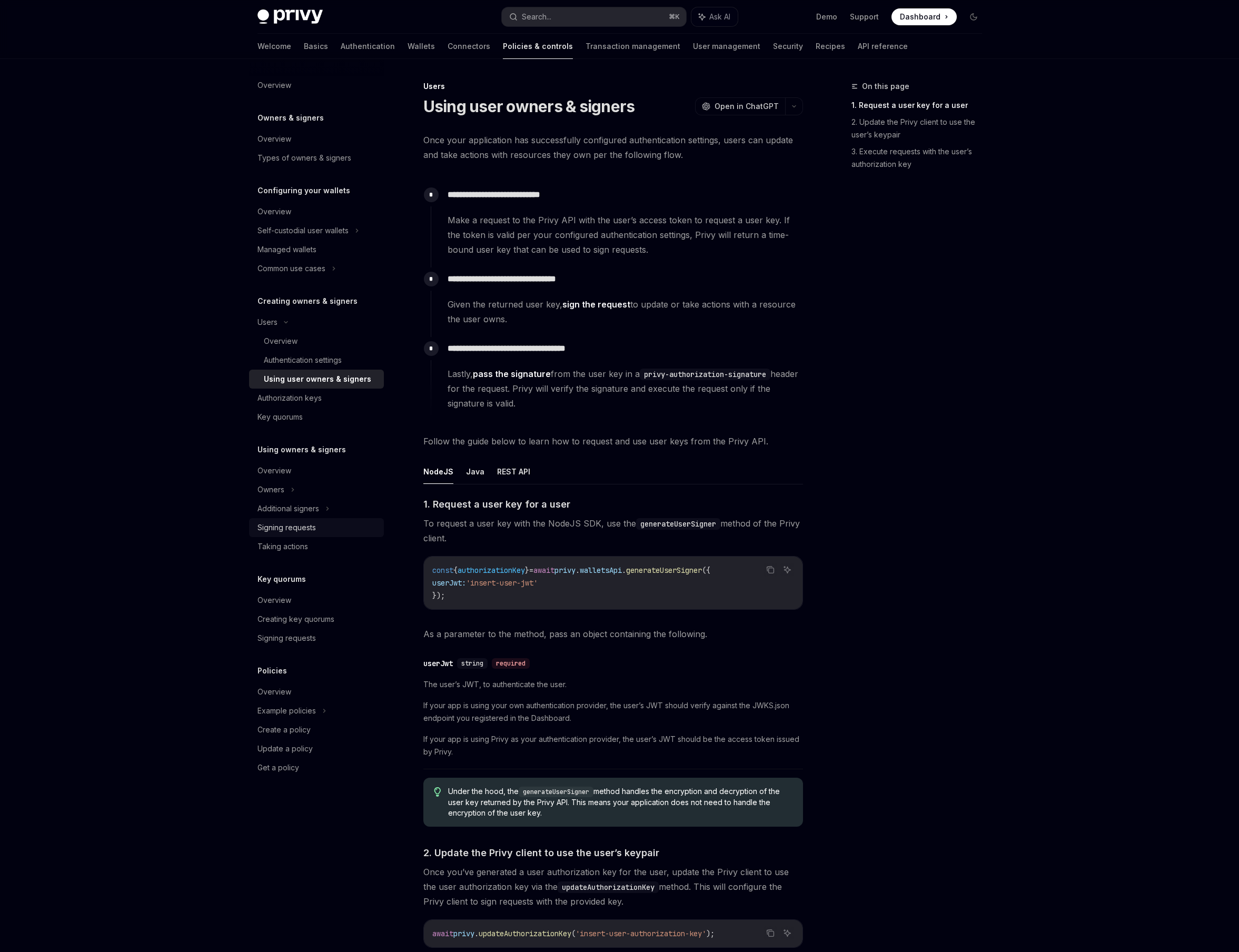 The width and height of the screenshot is (1239, 952). What do you see at coordinates (511, 664) in the screenshot?
I see `div: required` at bounding box center [511, 664].